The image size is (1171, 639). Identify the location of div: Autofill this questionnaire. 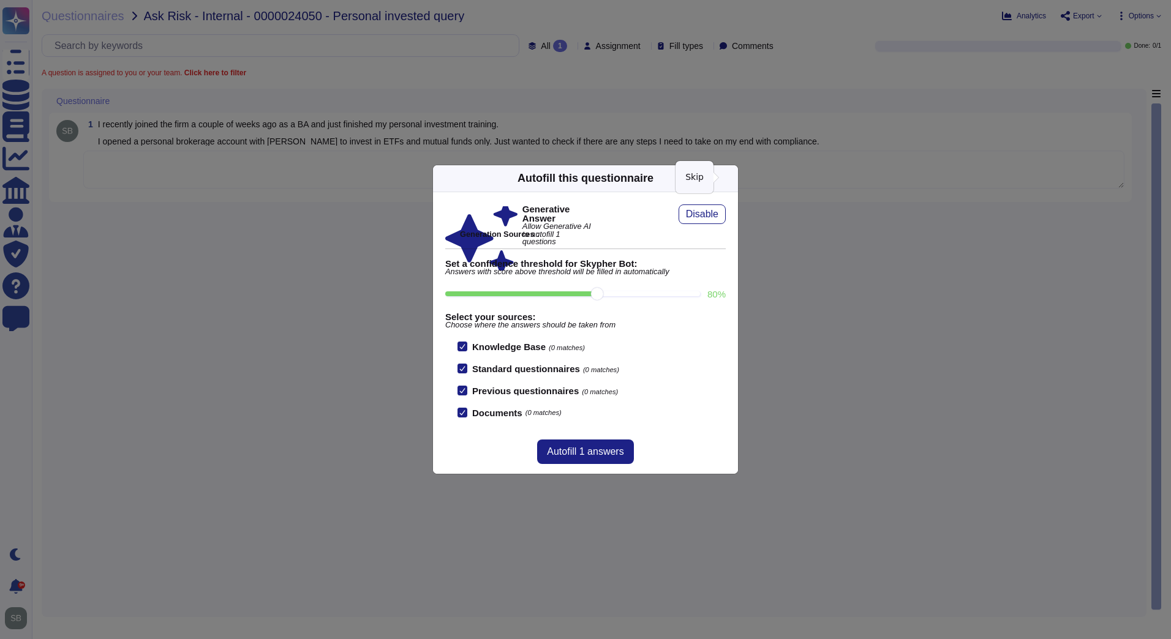
(586, 178).